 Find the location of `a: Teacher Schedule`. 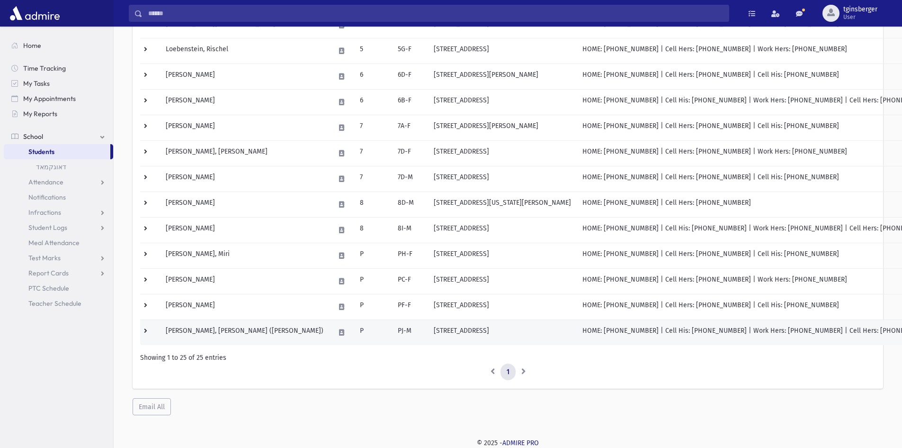

a: Teacher Schedule is located at coordinates (58, 303).